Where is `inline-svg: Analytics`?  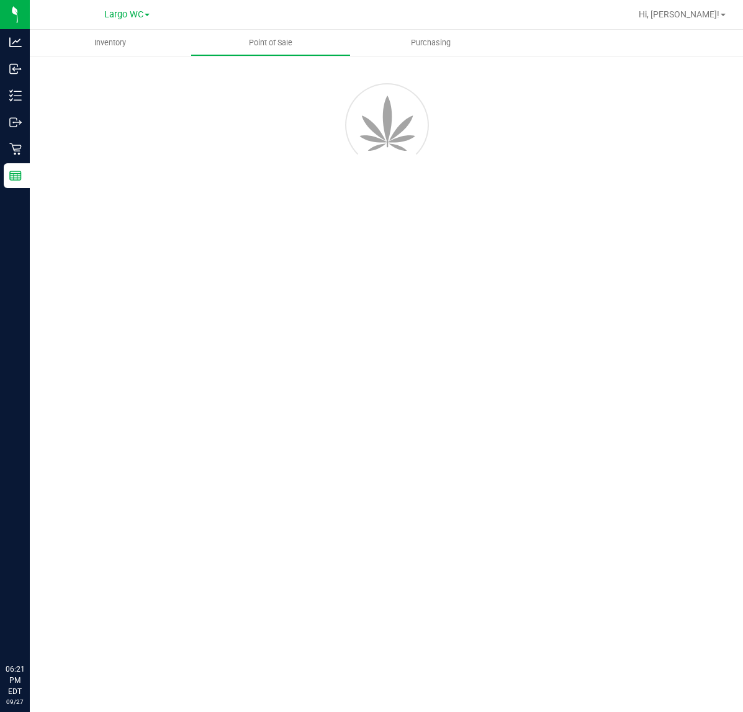 inline-svg: Analytics is located at coordinates (16, 42).